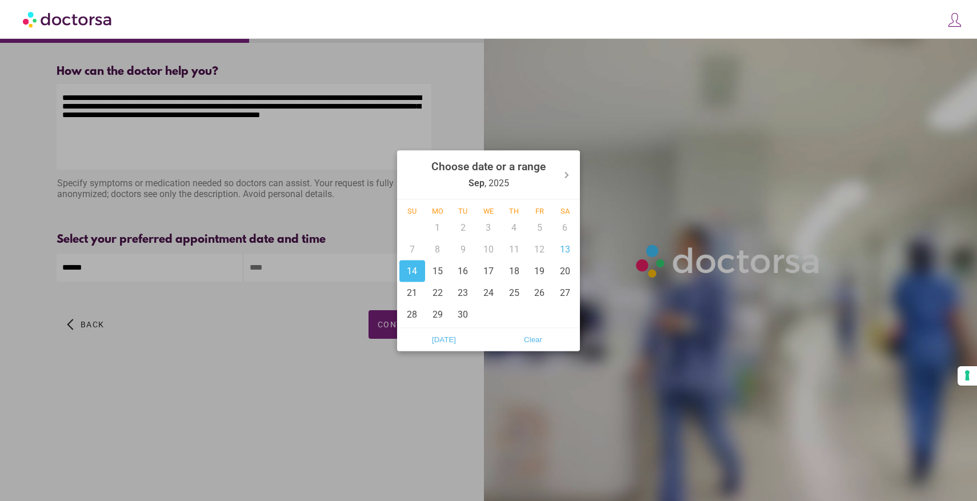 The image size is (977, 501). I want to click on div: 6, so click(564, 227).